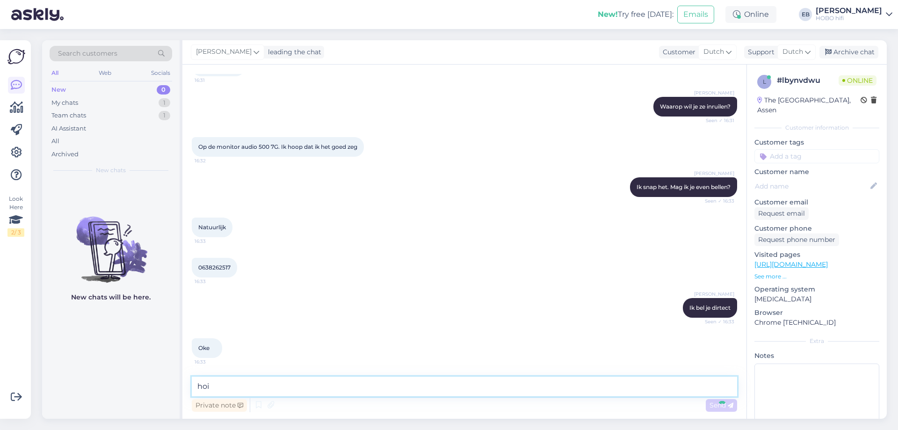 Image resolution: width=898 pixels, height=430 pixels. Describe the element at coordinates (812, 186) in the screenshot. I see `input: Add name` at that location.